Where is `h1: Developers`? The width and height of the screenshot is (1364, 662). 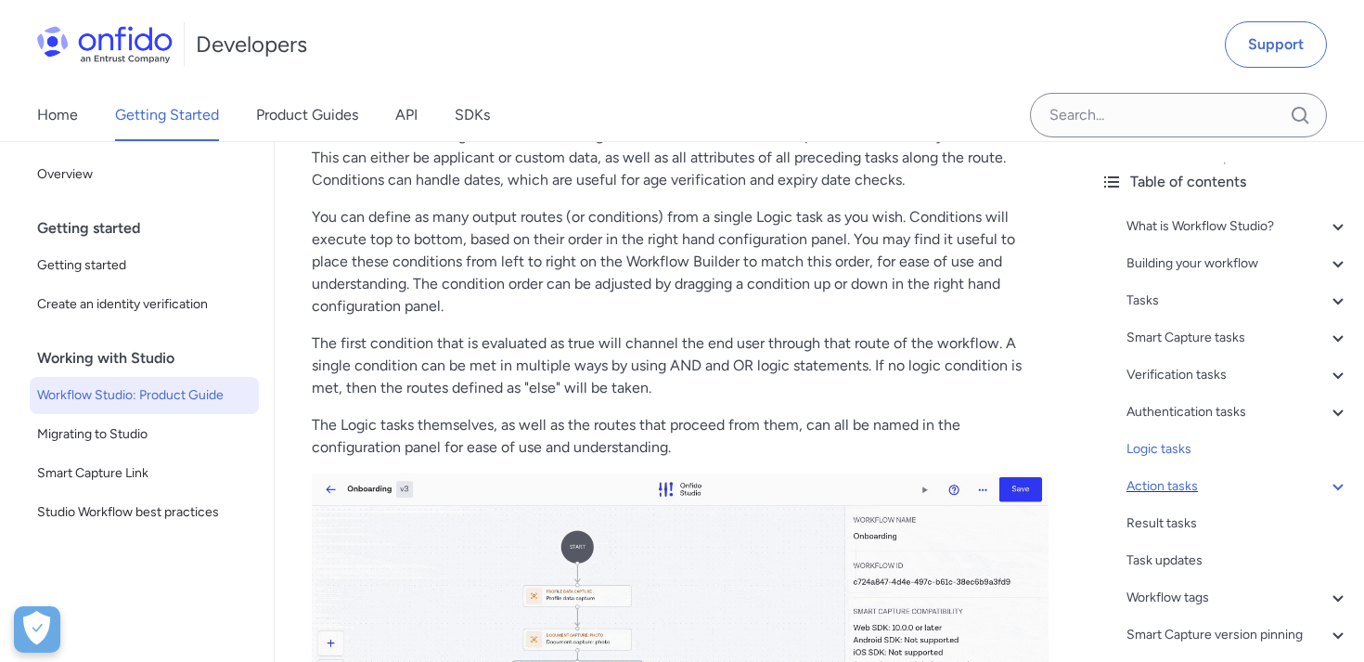
h1: Developers is located at coordinates (252, 45).